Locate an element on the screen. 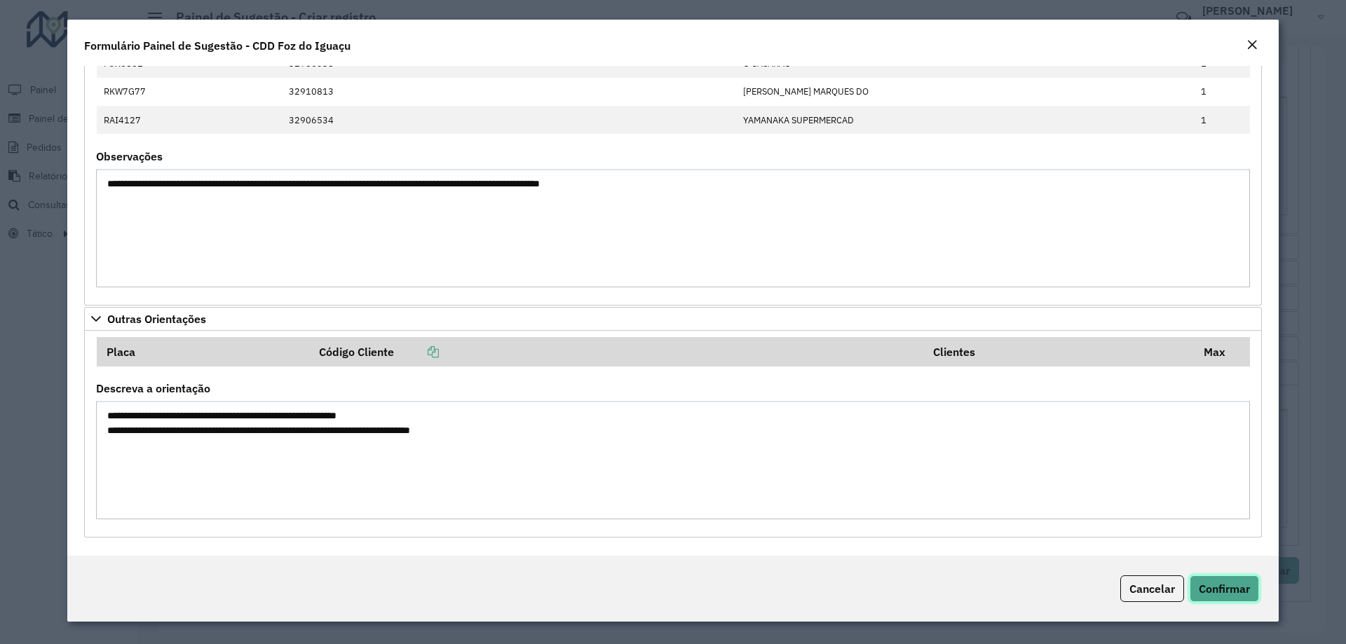  a: Copiar is located at coordinates (416, 352).